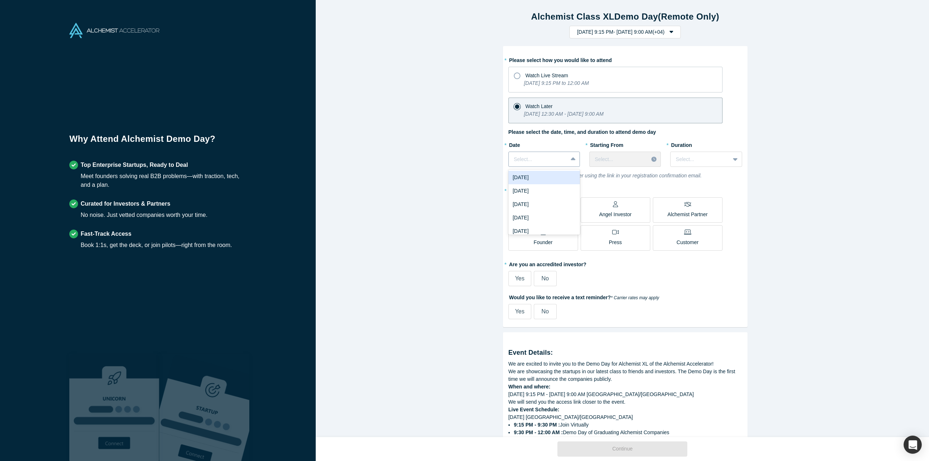 The width and height of the screenshot is (929, 461). I want to click on p: Founder, so click(543, 242).